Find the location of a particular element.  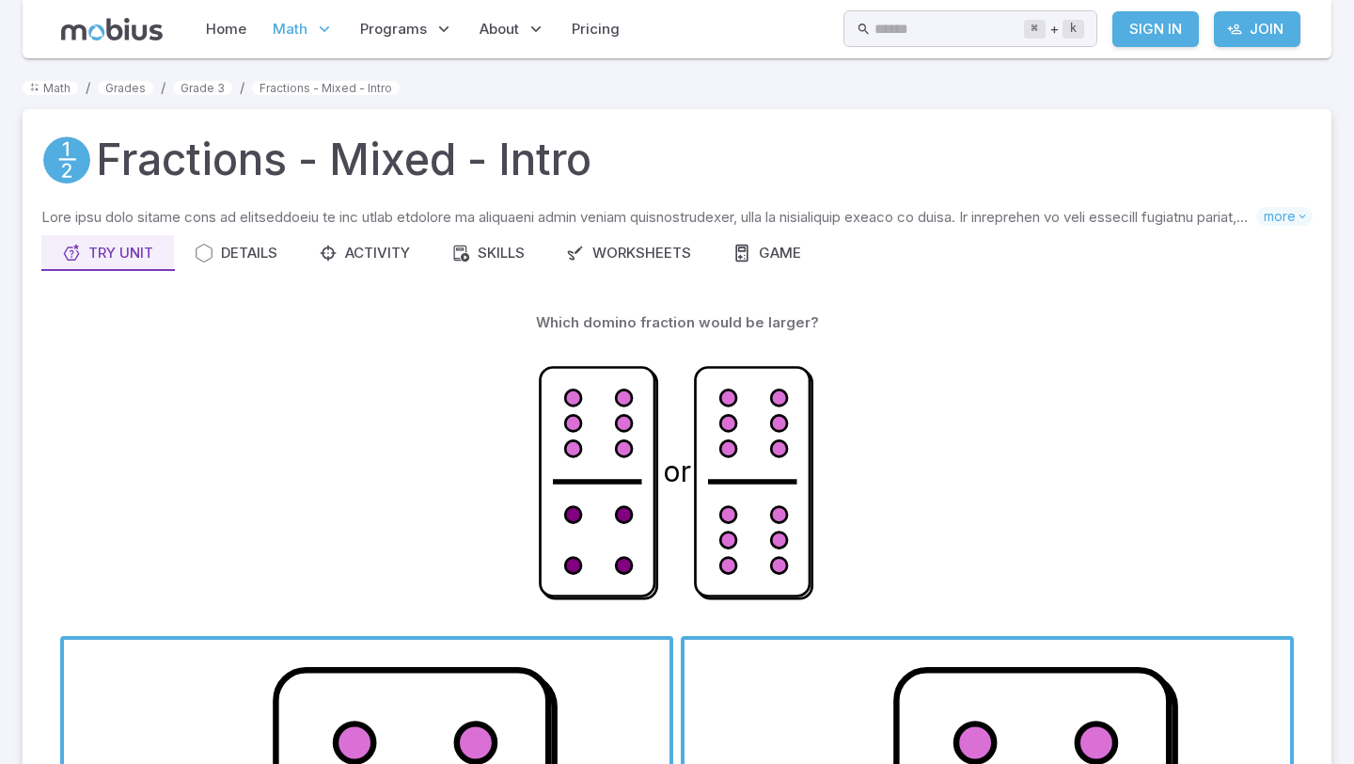

p: Which domino fraction would be larger? is located at coordinates (677, 323).